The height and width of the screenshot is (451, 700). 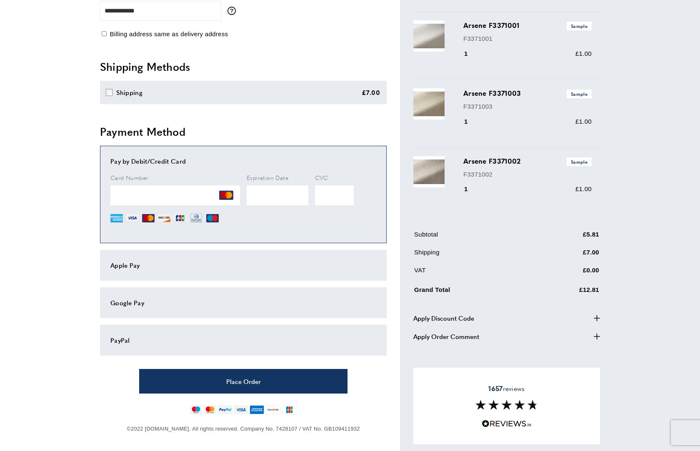 What do you see at coordinates (132, 218) in the screenshot?
I see `img: VI.png` at bounding box center [132, 218].